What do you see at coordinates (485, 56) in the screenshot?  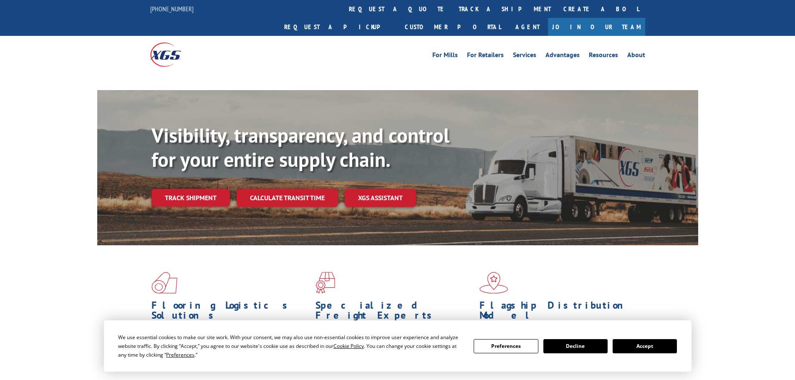 I see `a: For Retailers` at bounding box center [485, 56].